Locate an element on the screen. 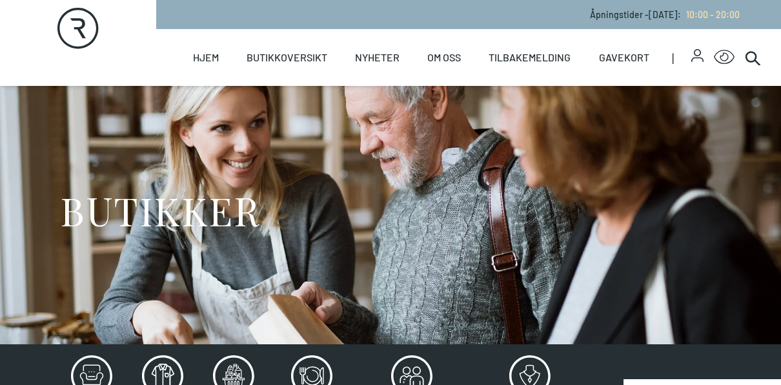 The width and height of the screenshot is (781, 385). a: Butikkoversikt is located at coordinates (287, 57).